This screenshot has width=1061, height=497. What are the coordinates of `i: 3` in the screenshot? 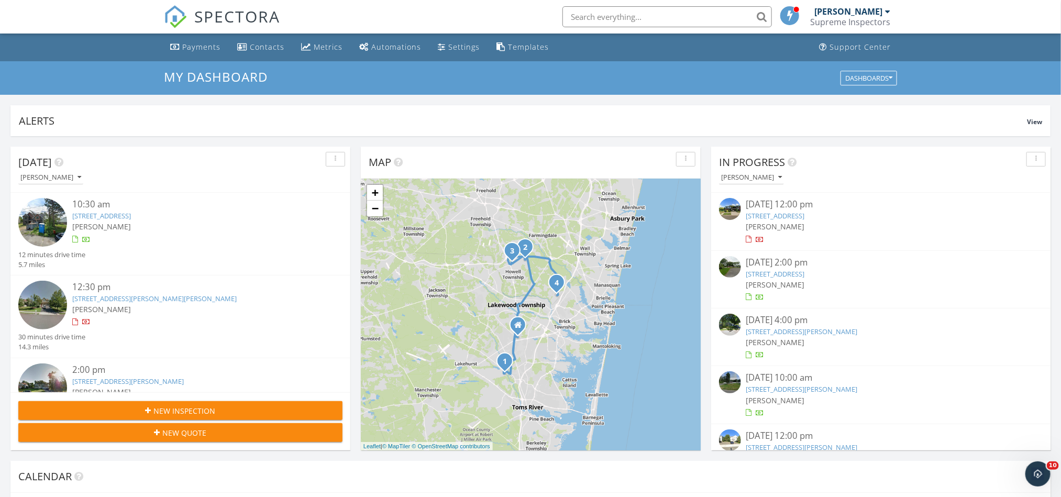 It's located at (512, 251).